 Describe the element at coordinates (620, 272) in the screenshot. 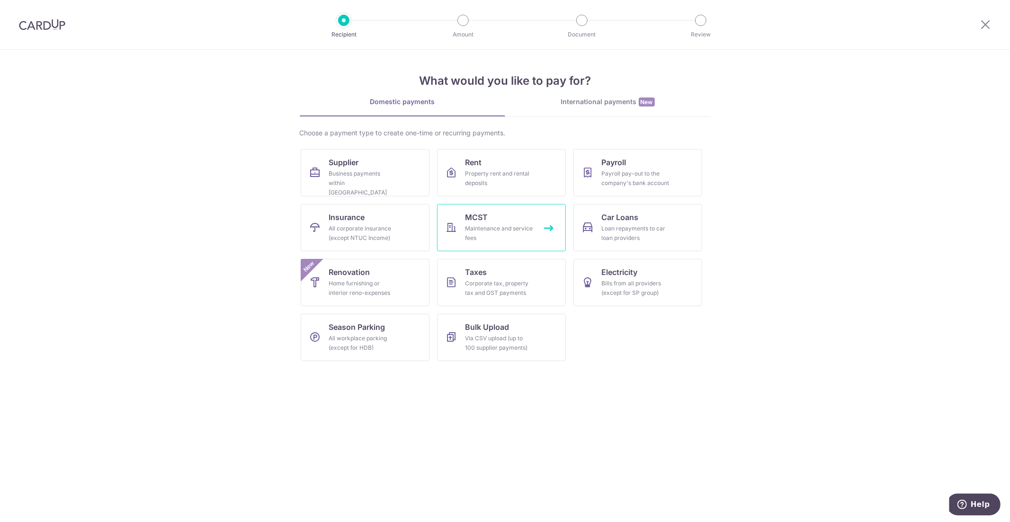

I see `span: Electricity` at that location.